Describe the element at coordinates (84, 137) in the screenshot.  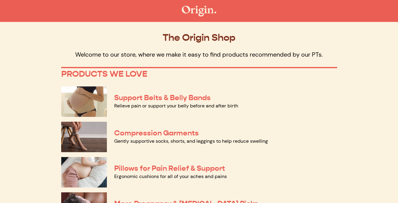
I see `img: Compression Garments` at that location.